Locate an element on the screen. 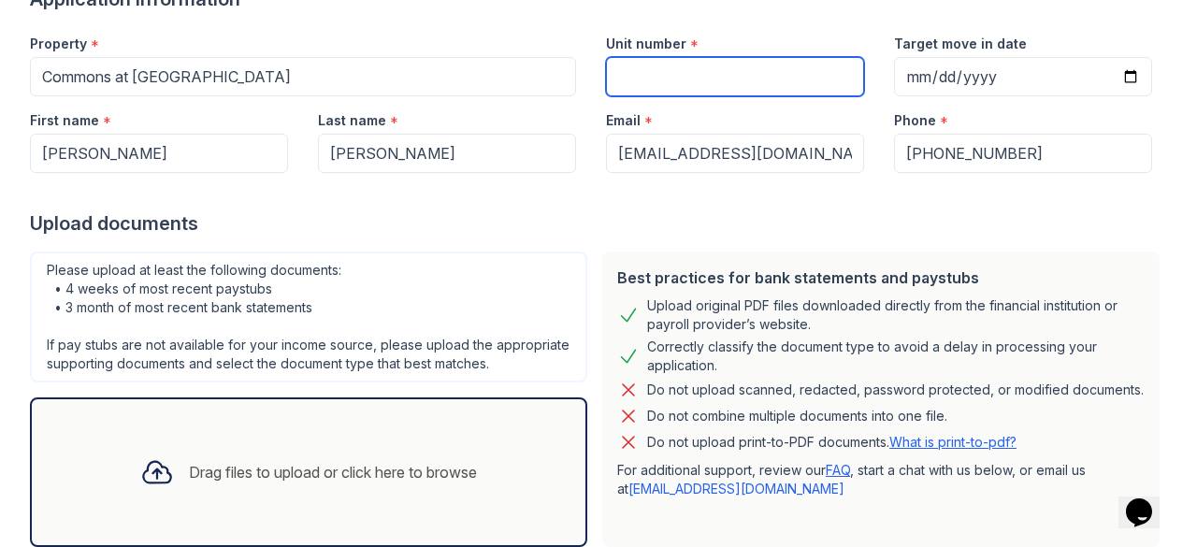 This screenshot has height=547, width=1197. a: What is print-to-pdf? is located at coordinates (953, 441).